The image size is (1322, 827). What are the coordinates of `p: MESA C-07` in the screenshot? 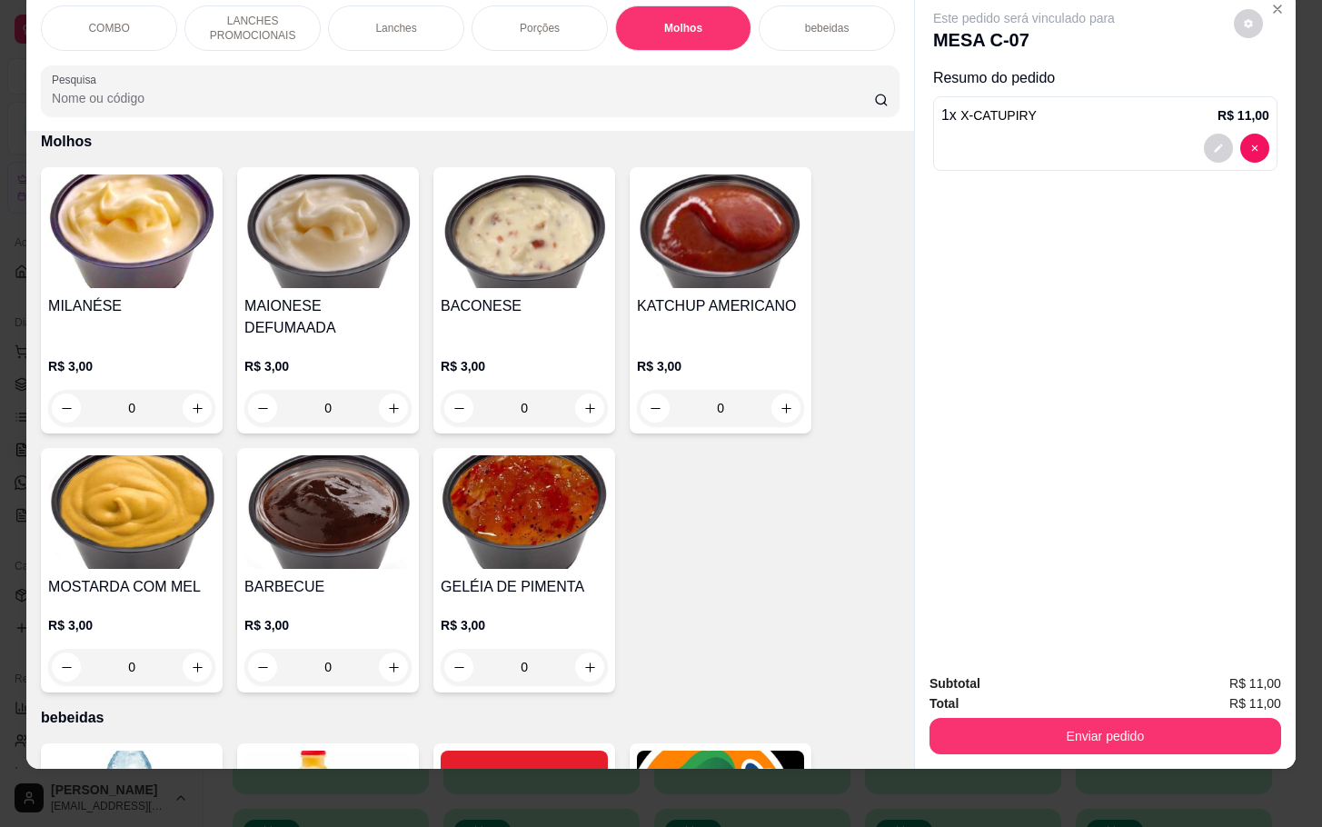 It's located at (1024, 40).